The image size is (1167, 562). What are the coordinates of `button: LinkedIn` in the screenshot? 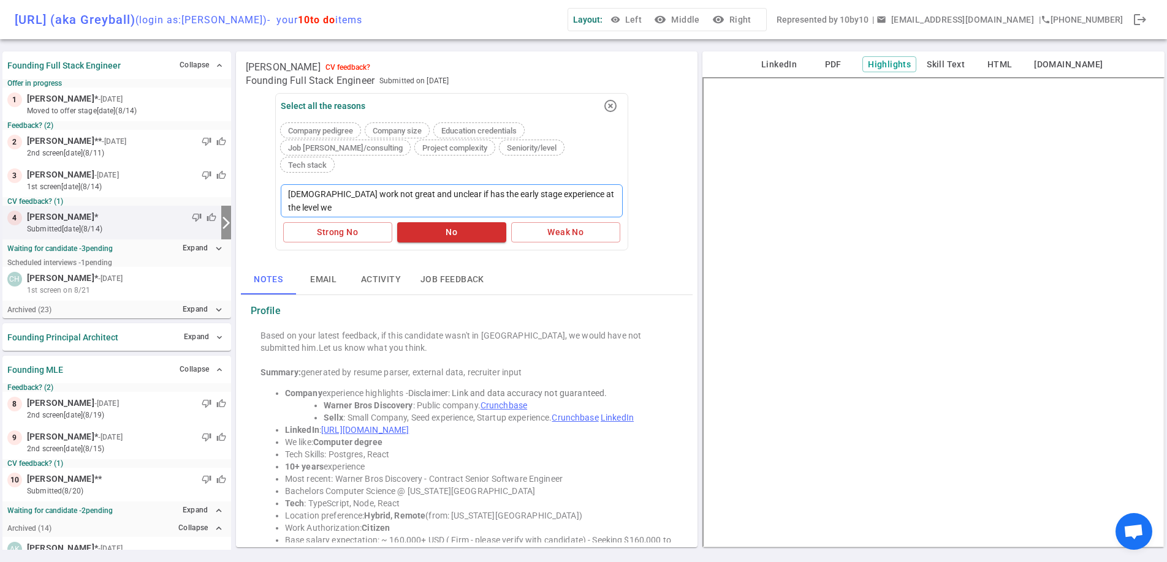 It's located at (779, 64).